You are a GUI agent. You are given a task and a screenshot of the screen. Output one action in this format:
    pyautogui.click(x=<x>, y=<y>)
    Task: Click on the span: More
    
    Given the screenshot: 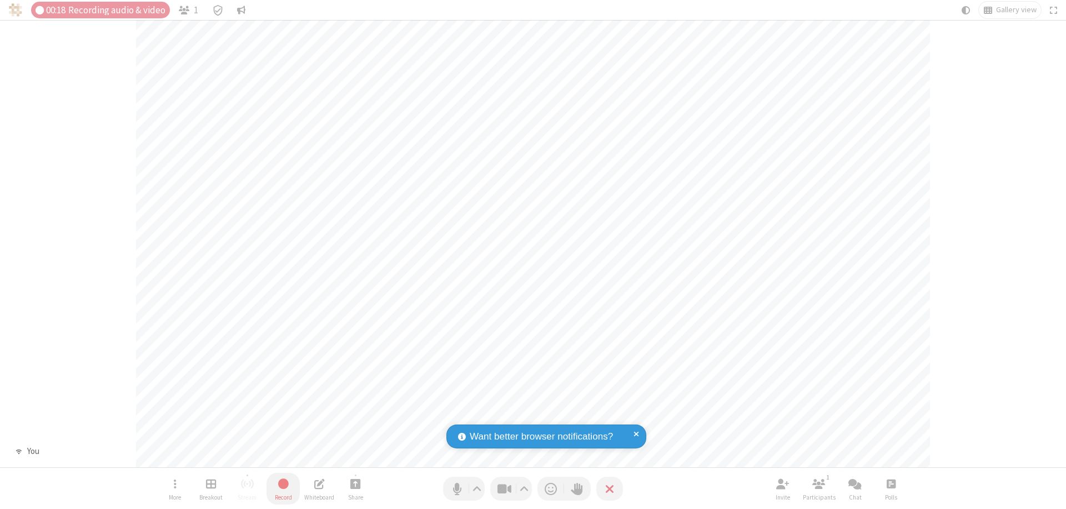 What is the action you would take?
    pyautogui.click(x=175, y=497)
    